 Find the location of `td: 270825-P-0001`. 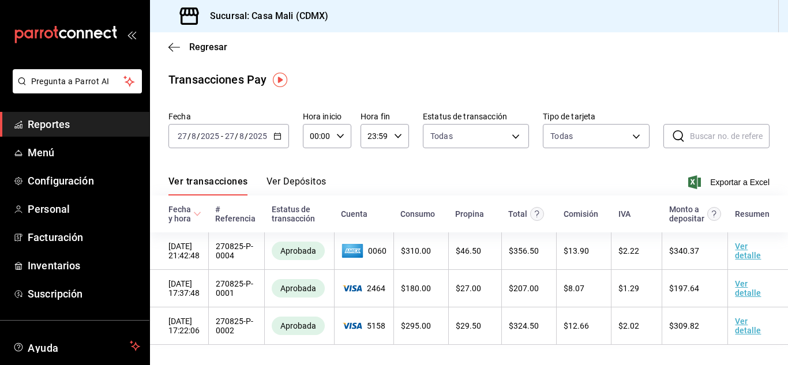

td: 270825-P-0001 is located at coordinates (236, 288).